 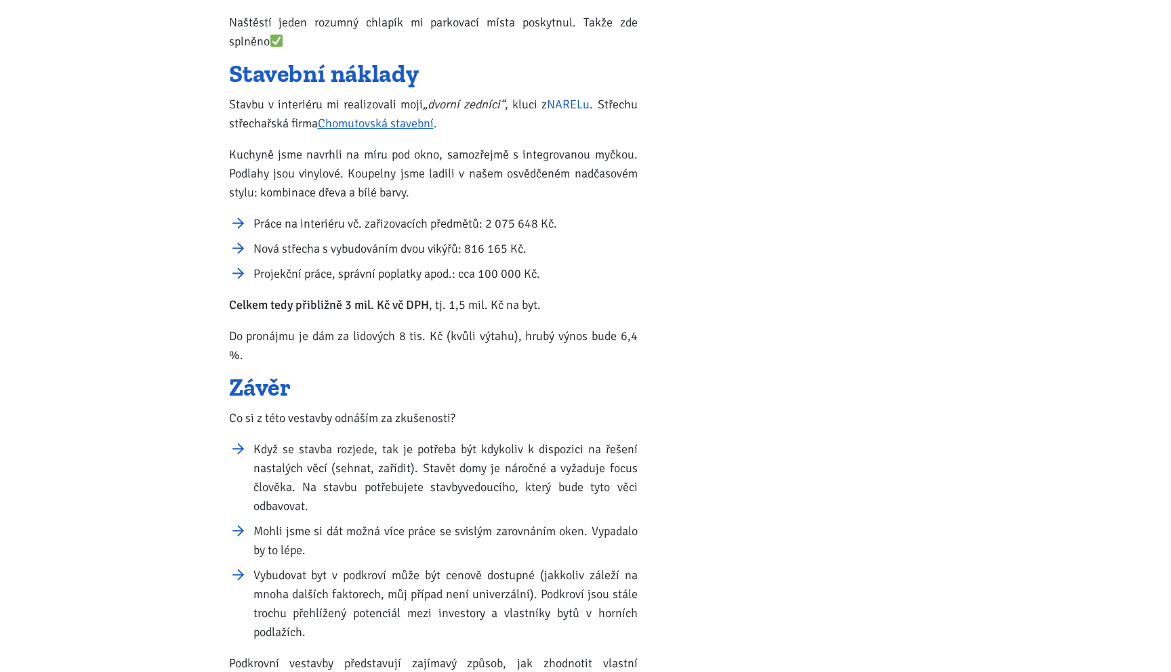 What do you see at coordinates (329, 305) in the screenshot?
I see `strong: Celkem tedy přibližně 3 mil. Kč vč DPH` at bounding box center [329, 305].